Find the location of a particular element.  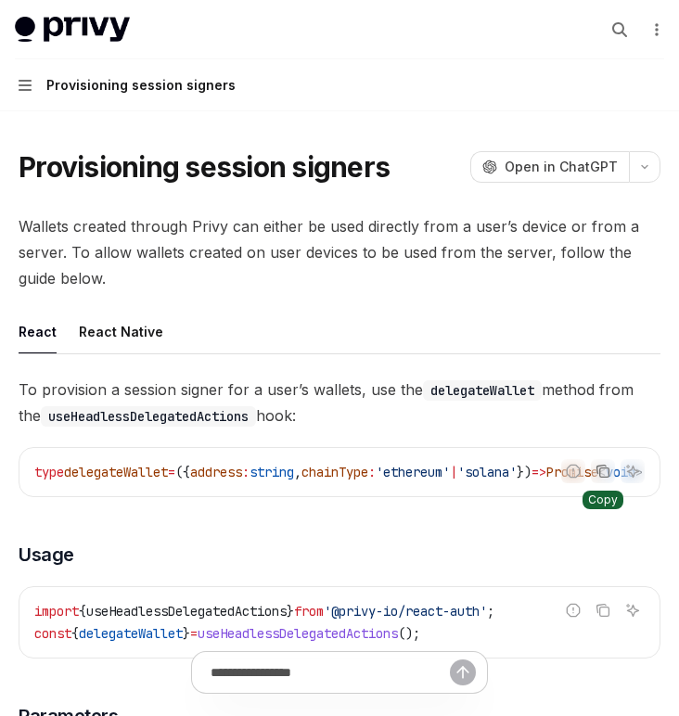

span: Promise is located at coordinates (572, 472).